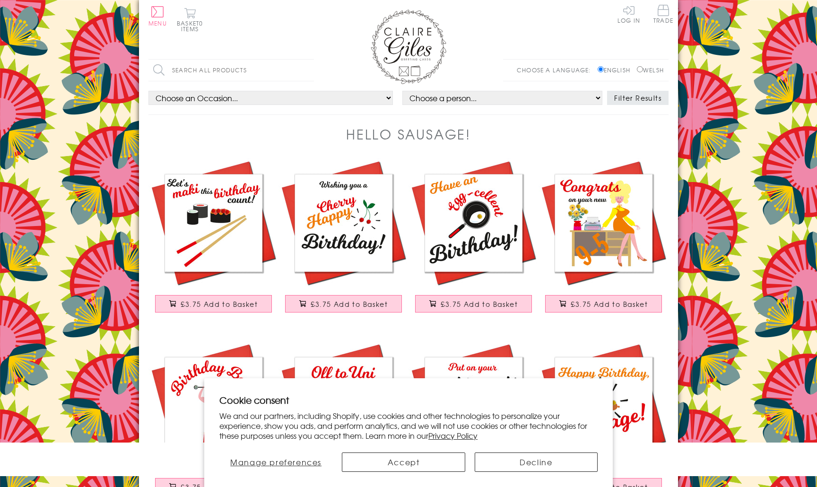 The height and width of the screenshot is (487, 817). I want to click on img: Birthday Card, Have an Egg-cellent Day, Embellished with colourful pompoms, so click(473, 223).